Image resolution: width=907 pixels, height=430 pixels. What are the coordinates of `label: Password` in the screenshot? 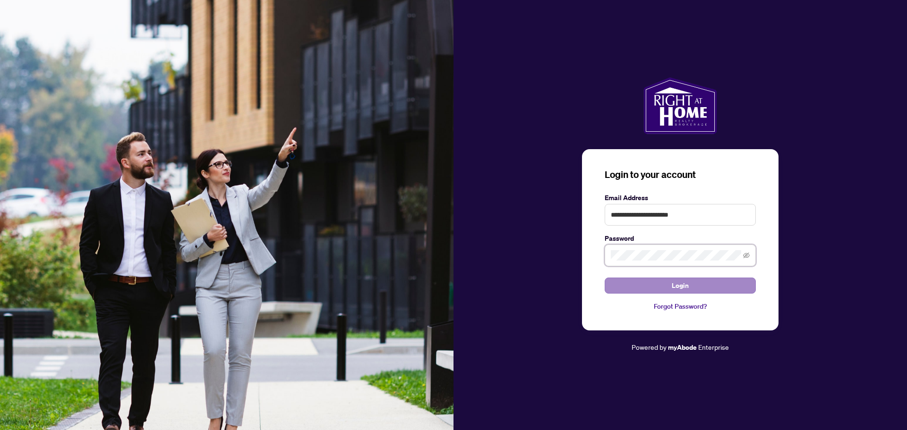 It's located at (680, 239).